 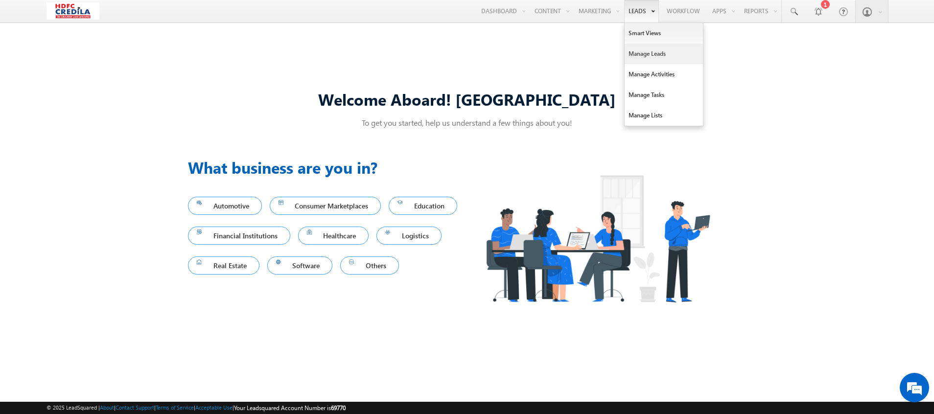 What do you see at coordinates (239, 236) in the screenshot?
I see `span: Financial Institutions` at bounding box center [239, 236].